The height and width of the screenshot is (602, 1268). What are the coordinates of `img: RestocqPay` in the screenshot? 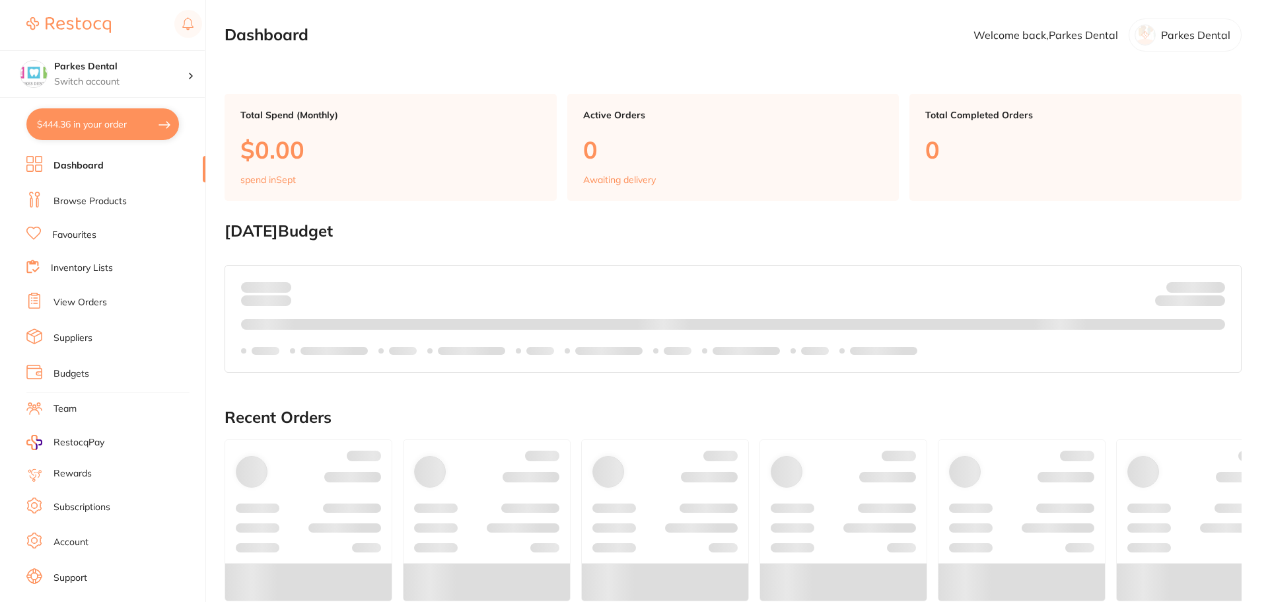 It's located at (34, 442).